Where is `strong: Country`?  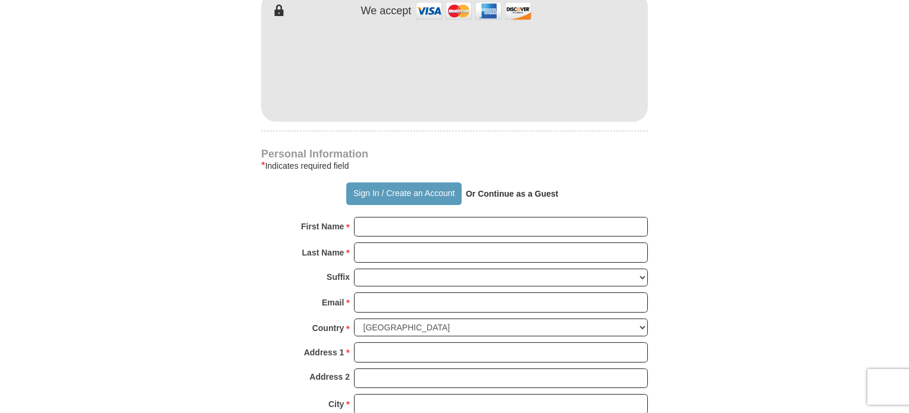
strong: Country is located at coordinates (328, 328).